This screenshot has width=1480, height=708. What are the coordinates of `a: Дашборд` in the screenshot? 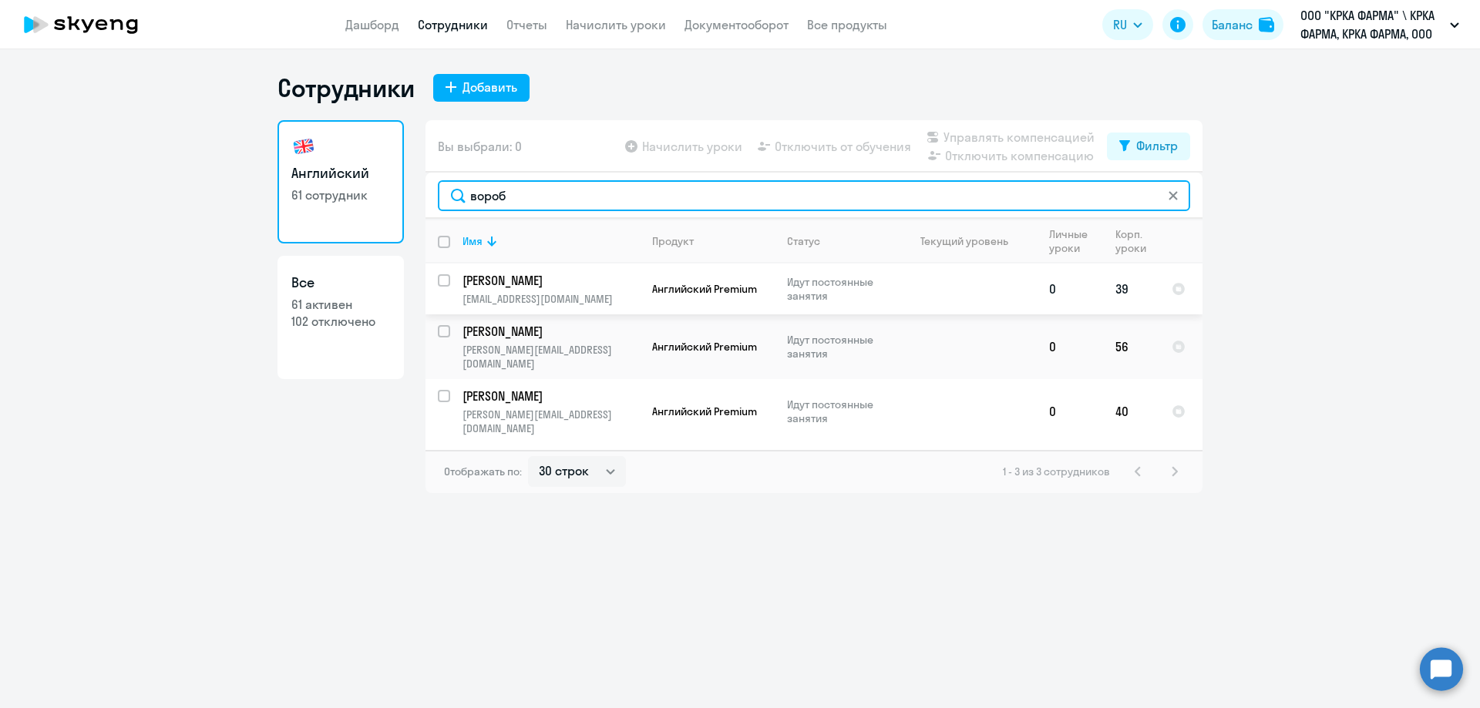 It's located at (372, 25).